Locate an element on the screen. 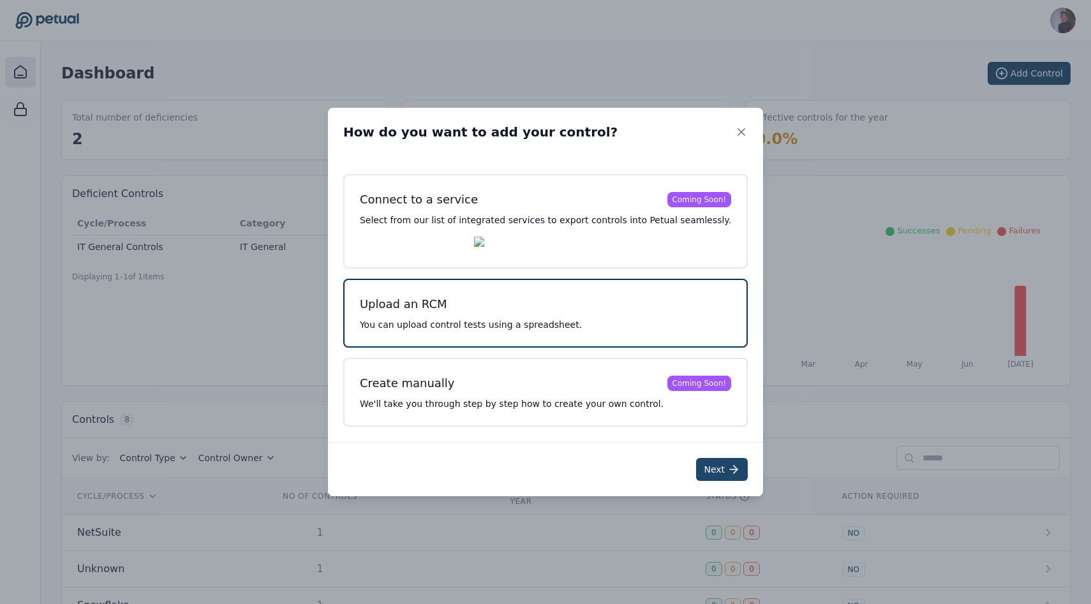  h2: How do you want to add your control? is located at coordinates (480, 132).